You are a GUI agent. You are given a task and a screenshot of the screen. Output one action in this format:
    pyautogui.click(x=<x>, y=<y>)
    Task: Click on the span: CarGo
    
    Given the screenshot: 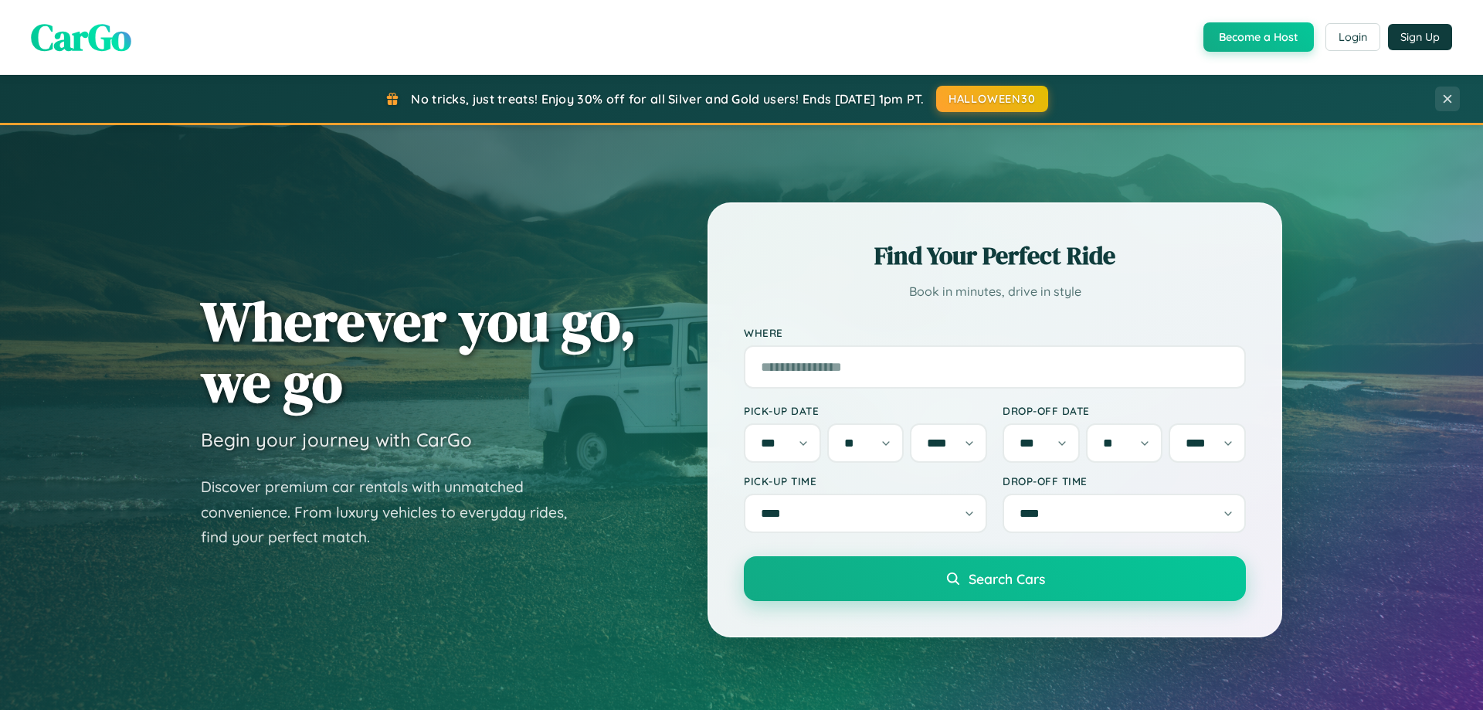 What is the action you would take?
    pyautogui.click(x=81, y=37)
    